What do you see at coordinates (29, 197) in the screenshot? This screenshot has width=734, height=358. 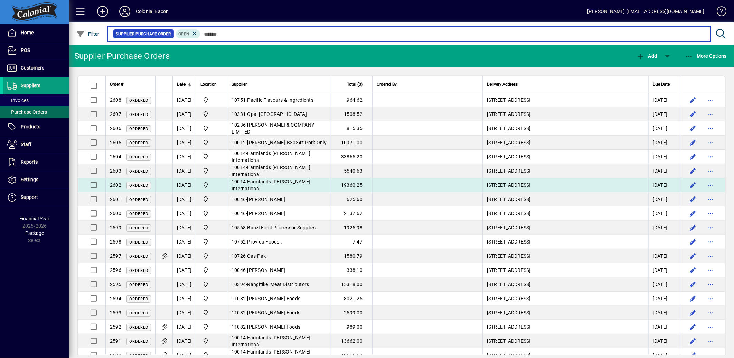 I see `span: Support` at bounding box center [29, 197].